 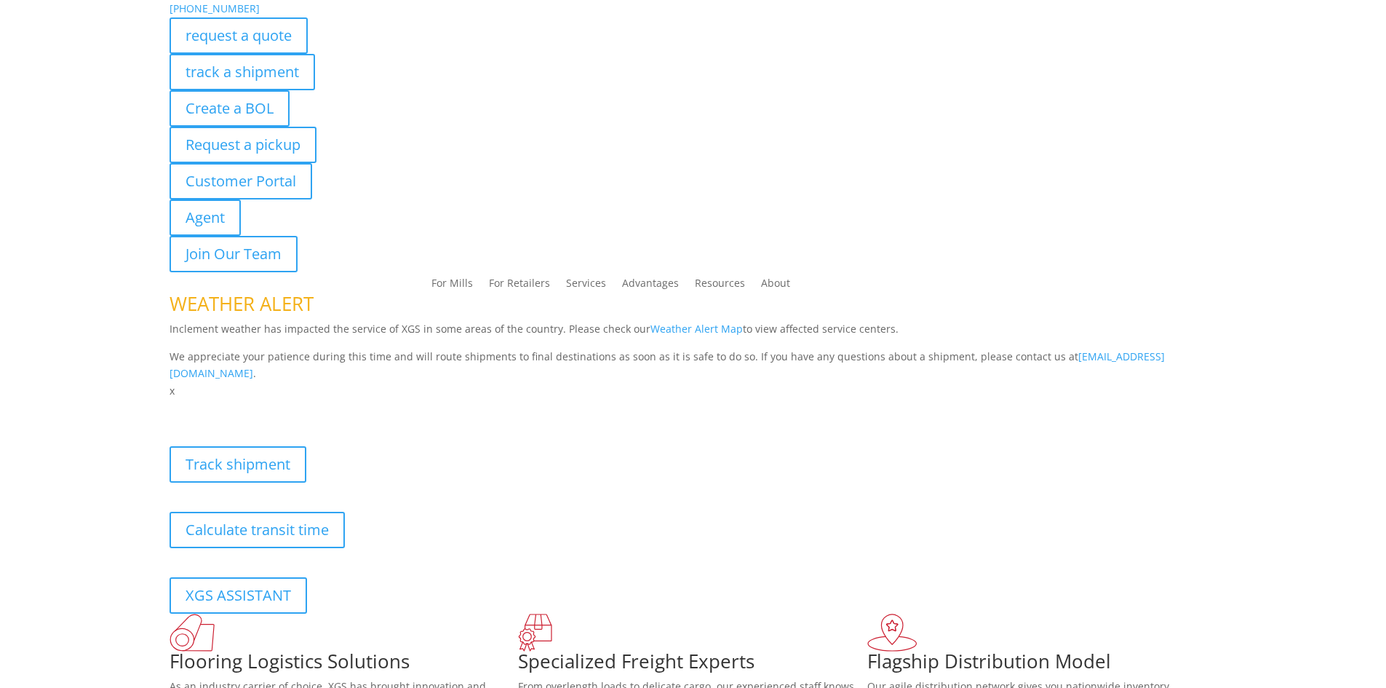 What do you see at coordinates (651, 286) in the screenshot?
I see `a: Advantages` at bounding box center [651, 286].